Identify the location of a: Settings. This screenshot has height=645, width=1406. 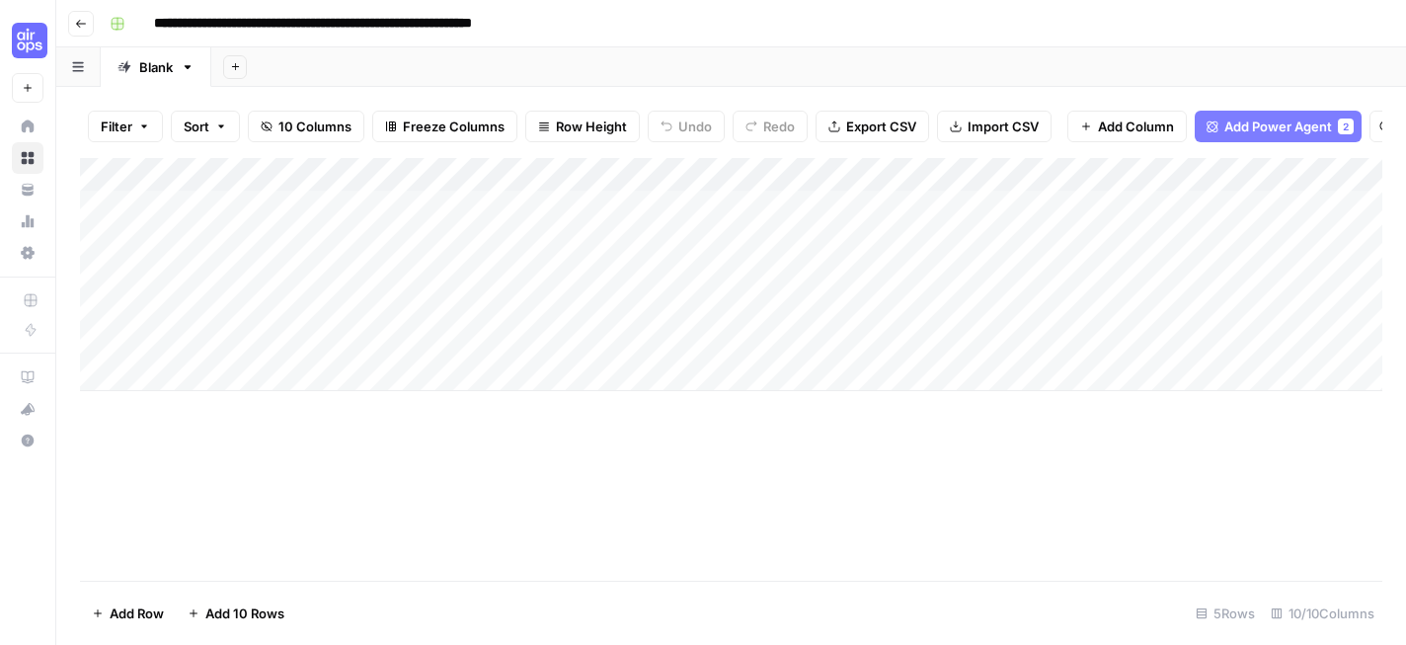
(28, 253).